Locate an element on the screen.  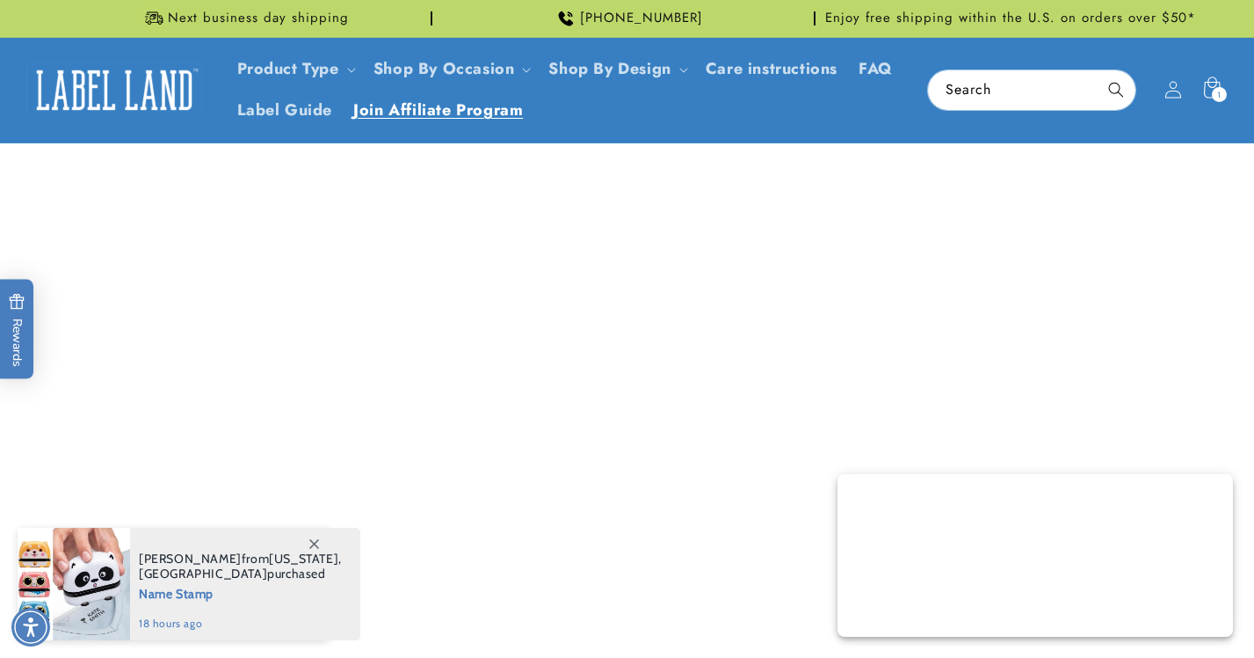
a: Product Type is located at coordinates (288, 69).